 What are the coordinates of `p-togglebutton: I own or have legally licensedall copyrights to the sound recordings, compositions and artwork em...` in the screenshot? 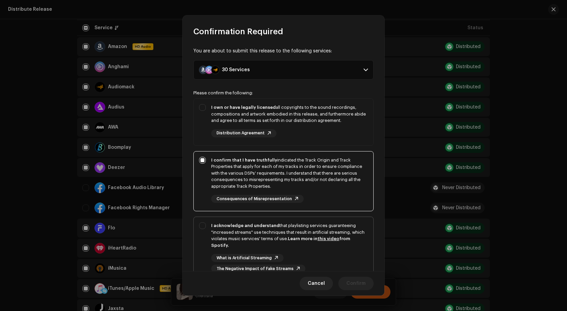 It's located at (283, 122).